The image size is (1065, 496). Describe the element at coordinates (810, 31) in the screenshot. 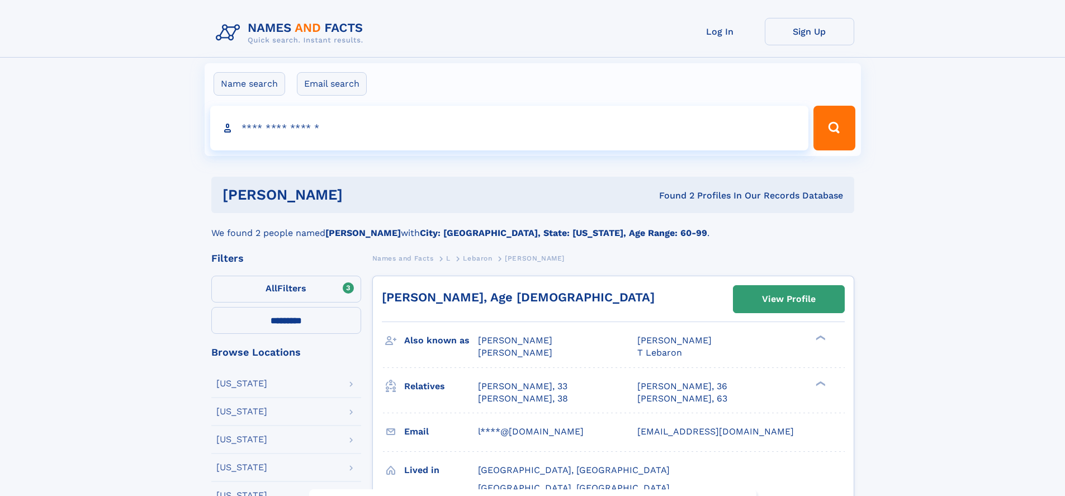

I see `a: Sign Up` at that location.